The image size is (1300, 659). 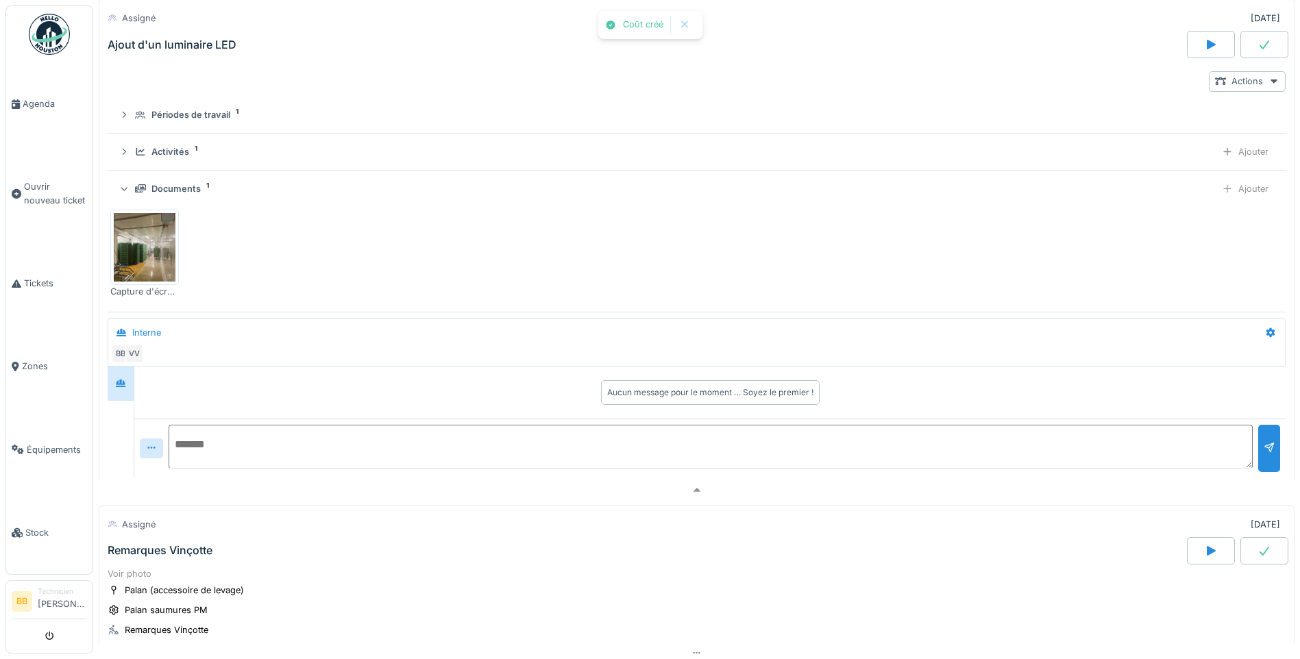 What do you see at coordinates (49, 193) in the screenshot?
I see `a: Ouvrir nouveau ticket` at bounding box center [49, 193].